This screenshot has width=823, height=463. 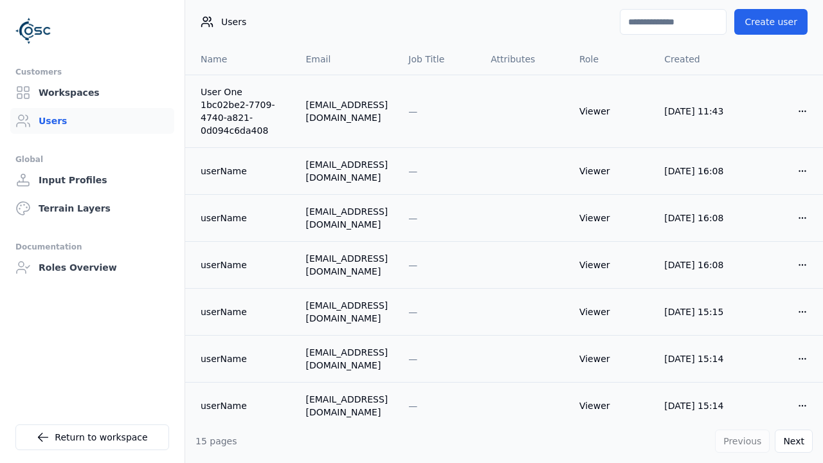 I want to click on div: Customers, so click(x=92, y=72).